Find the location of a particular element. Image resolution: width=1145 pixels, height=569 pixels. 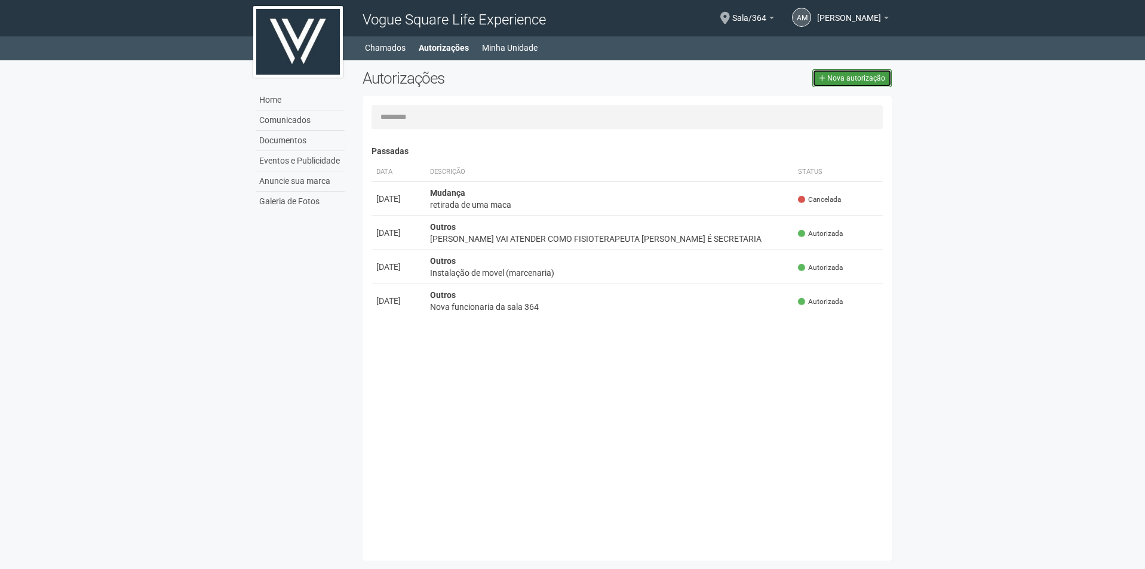

div: Instalação de movel (marcenaria) is located at coordinates (609, 273).